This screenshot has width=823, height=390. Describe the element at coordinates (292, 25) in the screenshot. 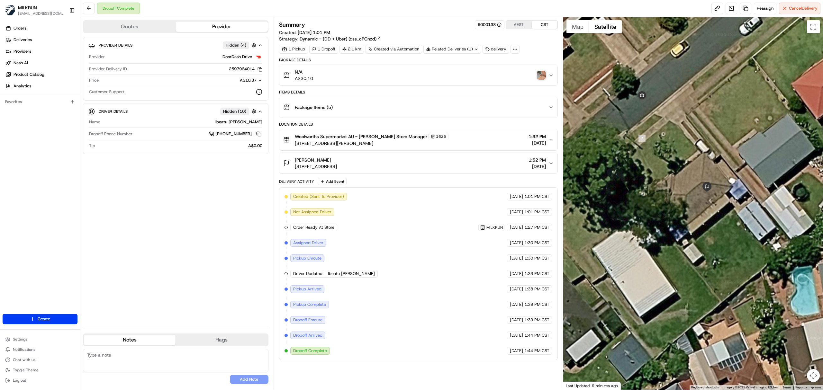

I see `h3: Summary` at that location.